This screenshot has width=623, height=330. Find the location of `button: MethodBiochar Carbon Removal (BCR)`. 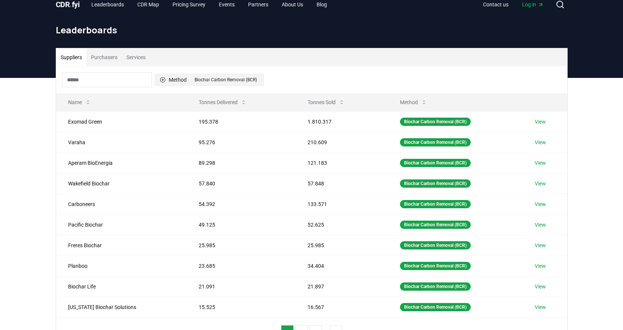

button: MethodBiochar Carbon Removal (BCR) is located at coordinates (209, 80).